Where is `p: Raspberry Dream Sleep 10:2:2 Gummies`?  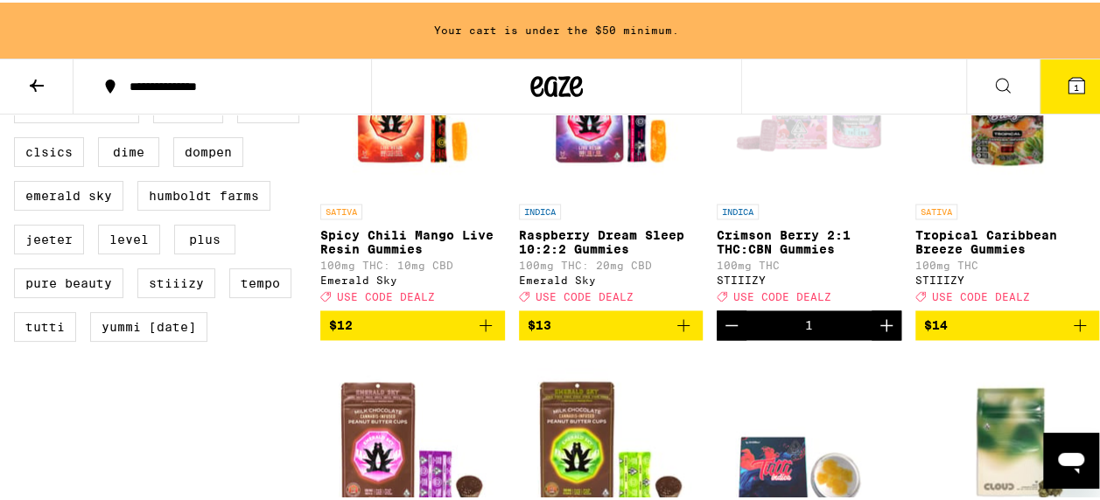 p: Raspberry Dream Sleep 10:2:2 Gummies is located at coordinates (611, 240).